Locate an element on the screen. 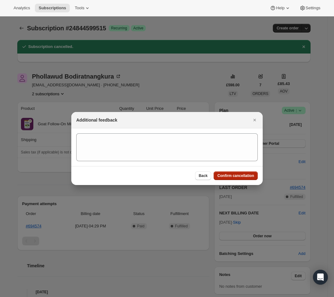 This screenshot has width=334, height=297. span: Help is located at coordinates (280, 8).